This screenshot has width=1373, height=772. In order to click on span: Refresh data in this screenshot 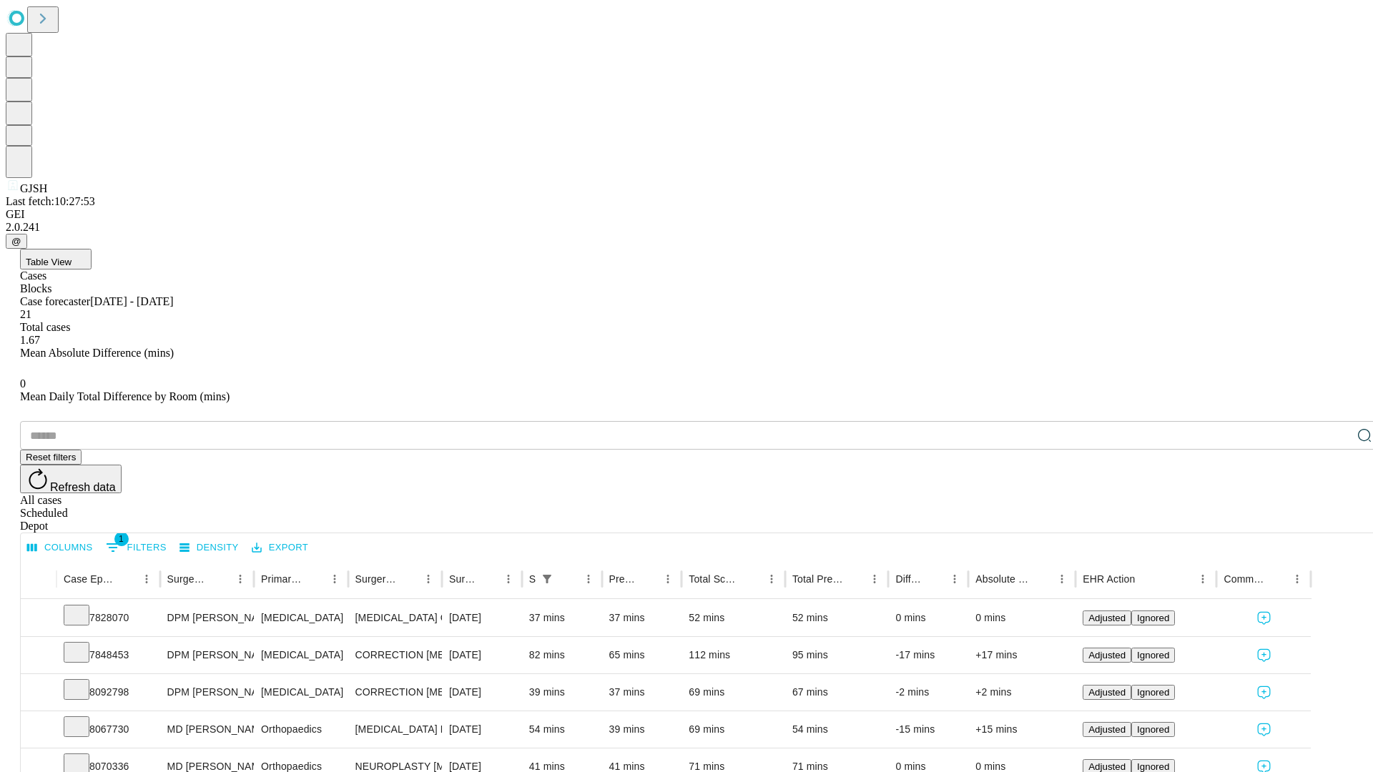, I will do `click(83, 487)`.